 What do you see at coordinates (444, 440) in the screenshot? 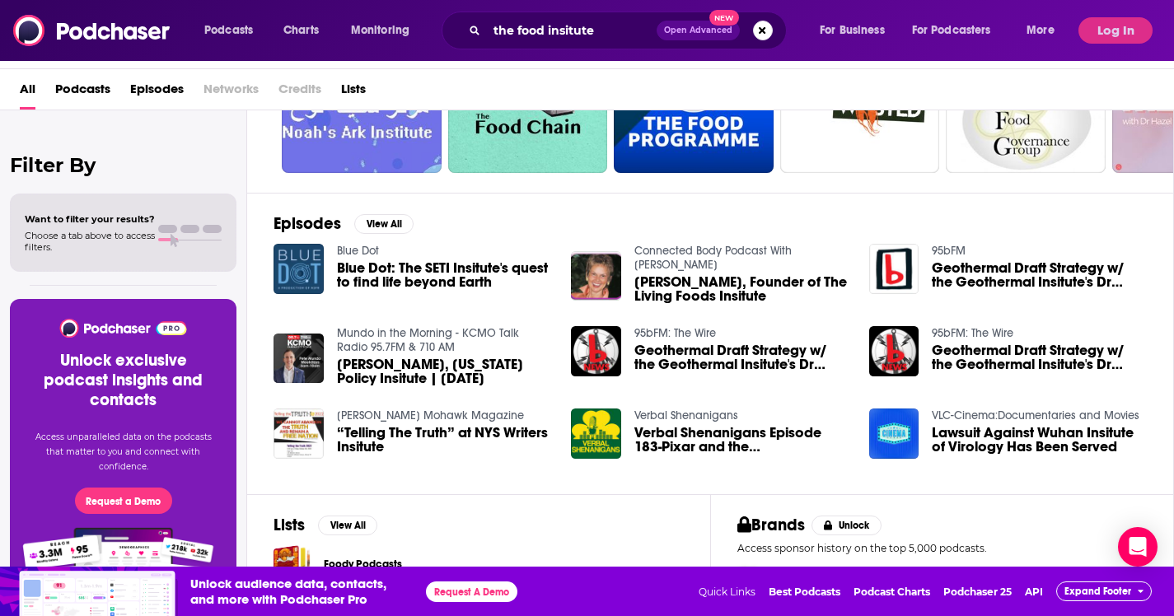
I see `span: “Telling The Truth” at NYS Writers Insitute` at bounding box center [444, 440].